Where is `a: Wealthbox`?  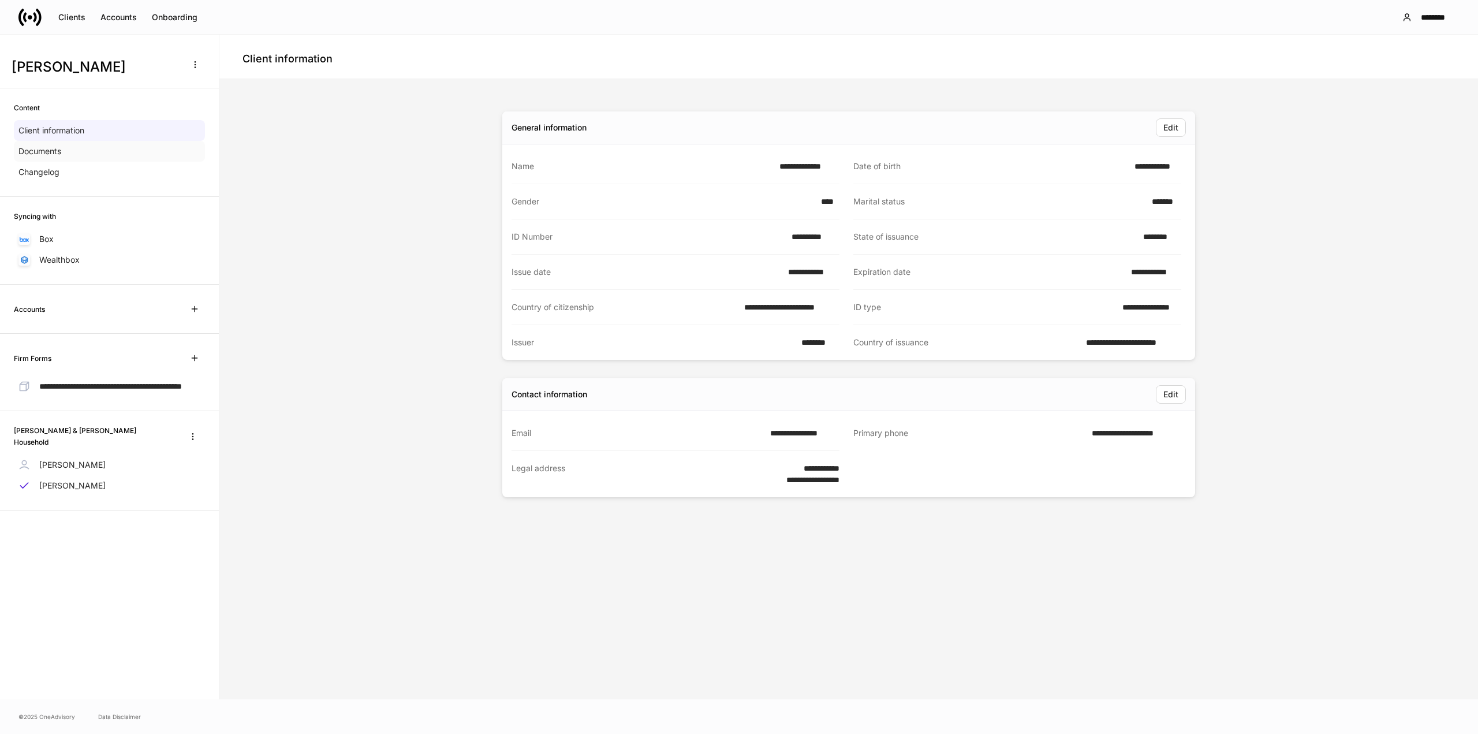 a: Wealthbox is located at coordinates (109, 260).